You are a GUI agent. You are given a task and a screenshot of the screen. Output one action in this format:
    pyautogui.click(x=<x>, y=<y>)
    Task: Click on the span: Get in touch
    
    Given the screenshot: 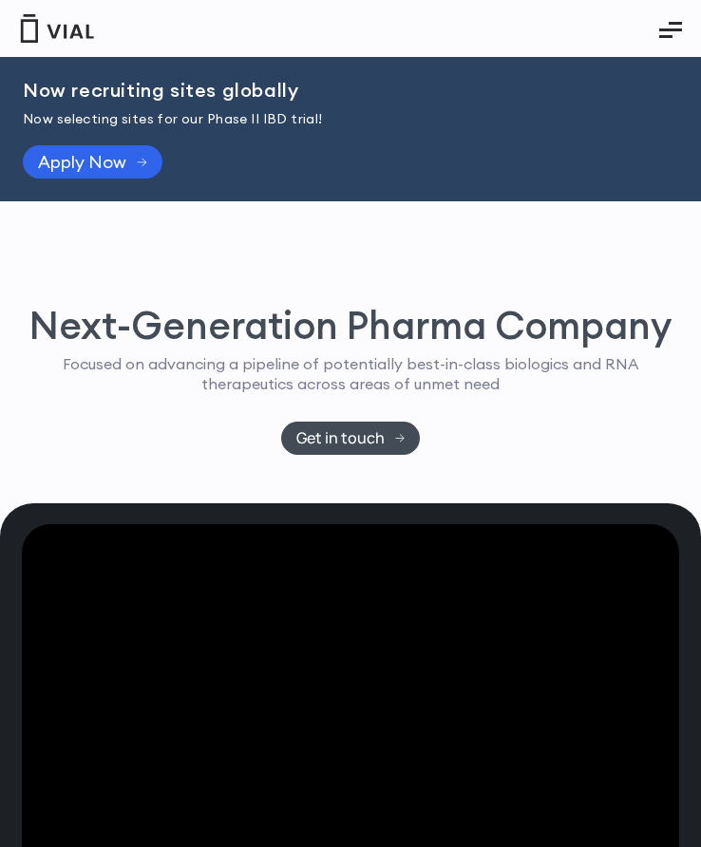 What is the action you would take?
    pyautogui.click(x=340, y=438)
    